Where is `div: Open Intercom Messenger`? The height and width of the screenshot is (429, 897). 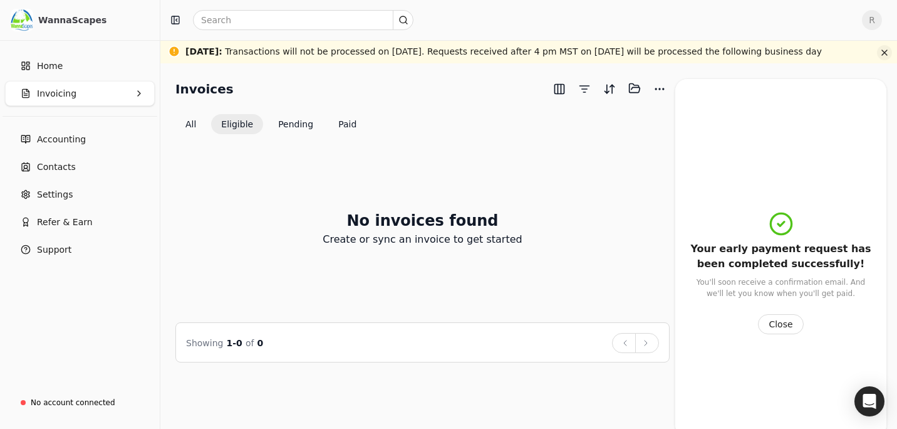 div: Open Intercom Messenger is located at coordinates (870, 401).